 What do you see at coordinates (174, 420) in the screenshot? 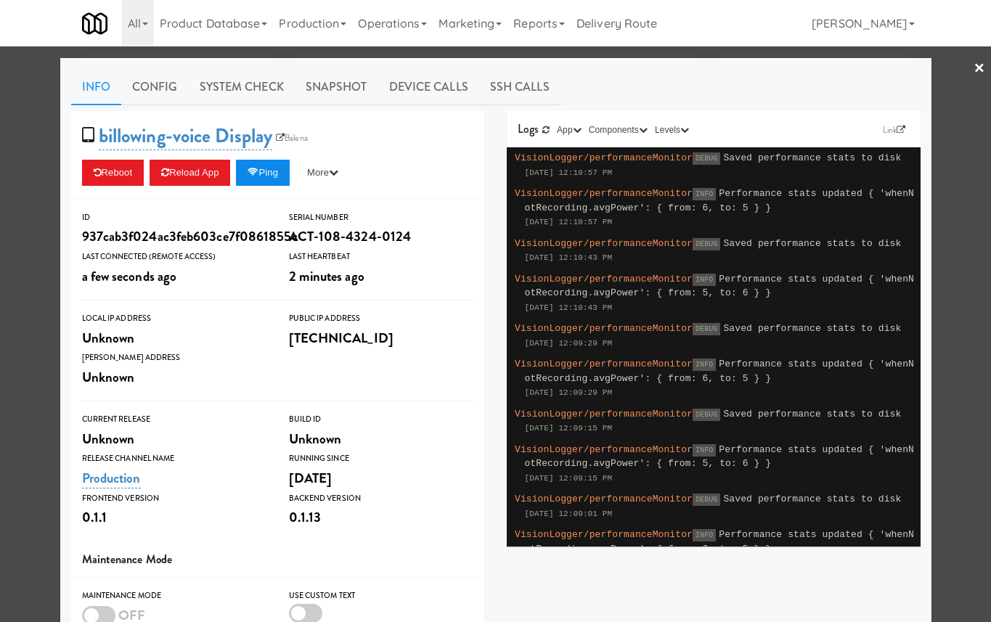
I see `div: Current Release` at bounding box center [174, 420].